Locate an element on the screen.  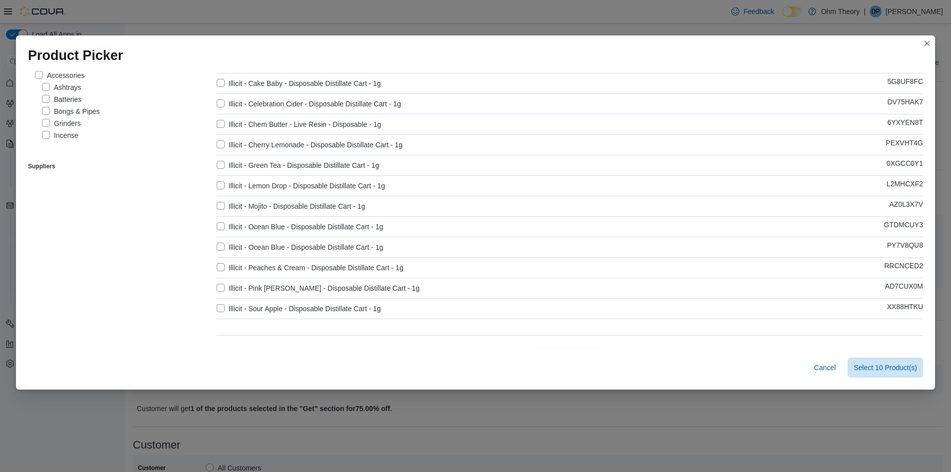
button: Closes this modal window is located at coordinates (927, 43).